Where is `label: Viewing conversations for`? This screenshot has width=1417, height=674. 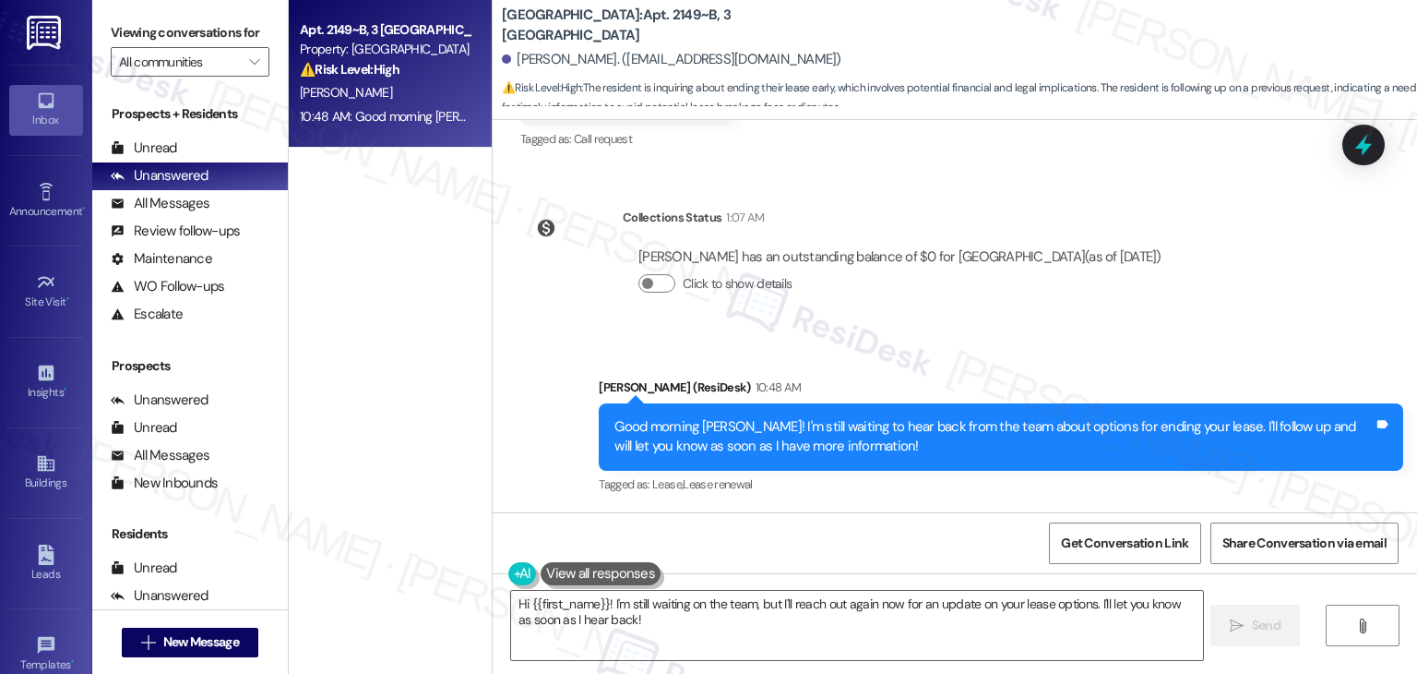
label: Viewing conversations for is located at coordinates (190, 32).